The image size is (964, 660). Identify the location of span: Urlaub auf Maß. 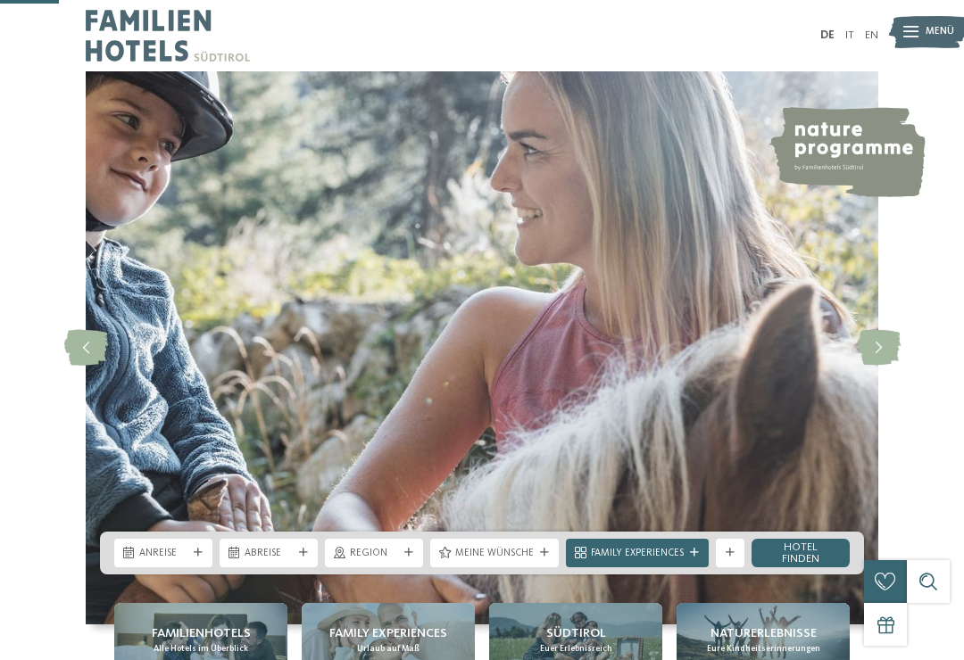
(388, 649).